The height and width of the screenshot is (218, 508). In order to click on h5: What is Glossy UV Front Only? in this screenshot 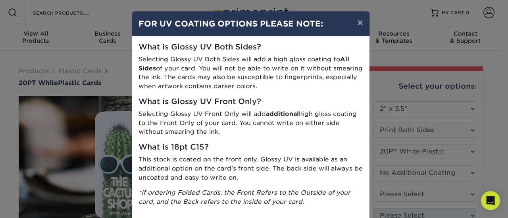, I will do `click(251, 102)`.